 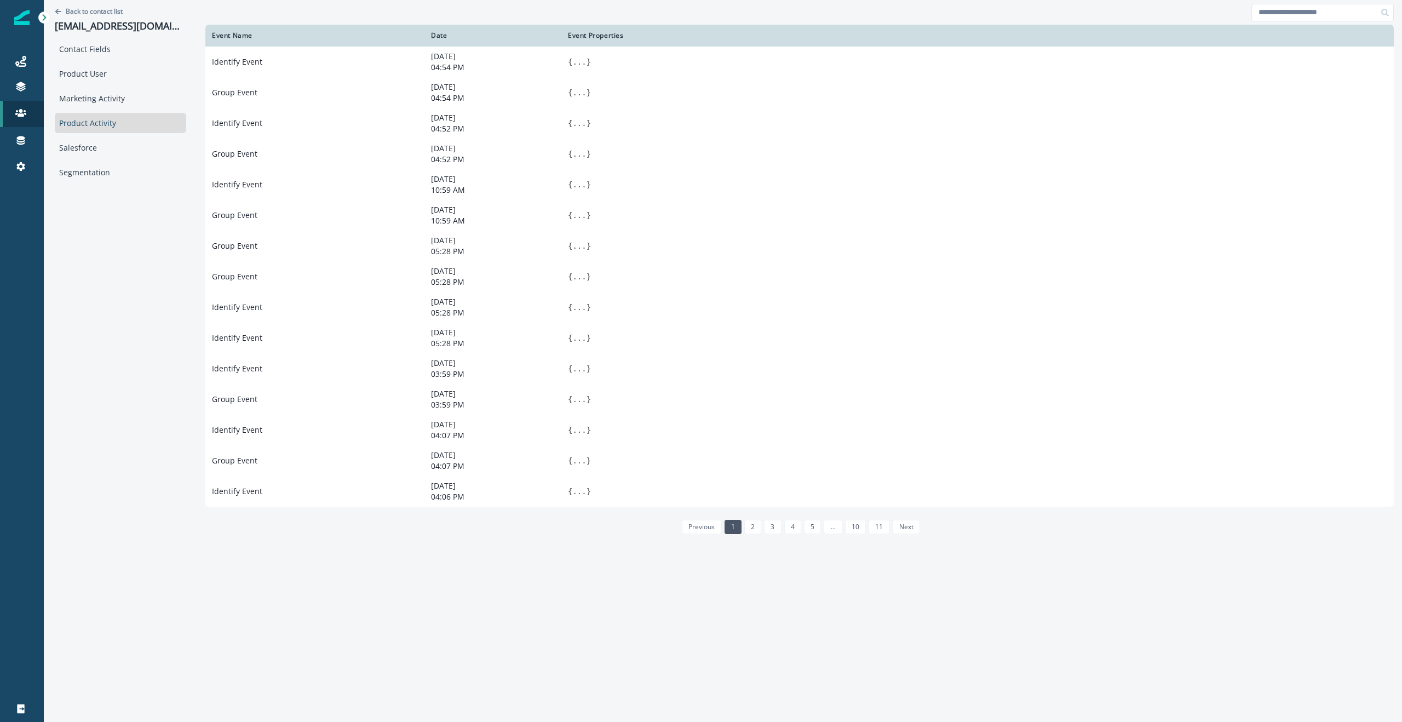 I want to click on ul: Pagination, so click(x=800, y=527).